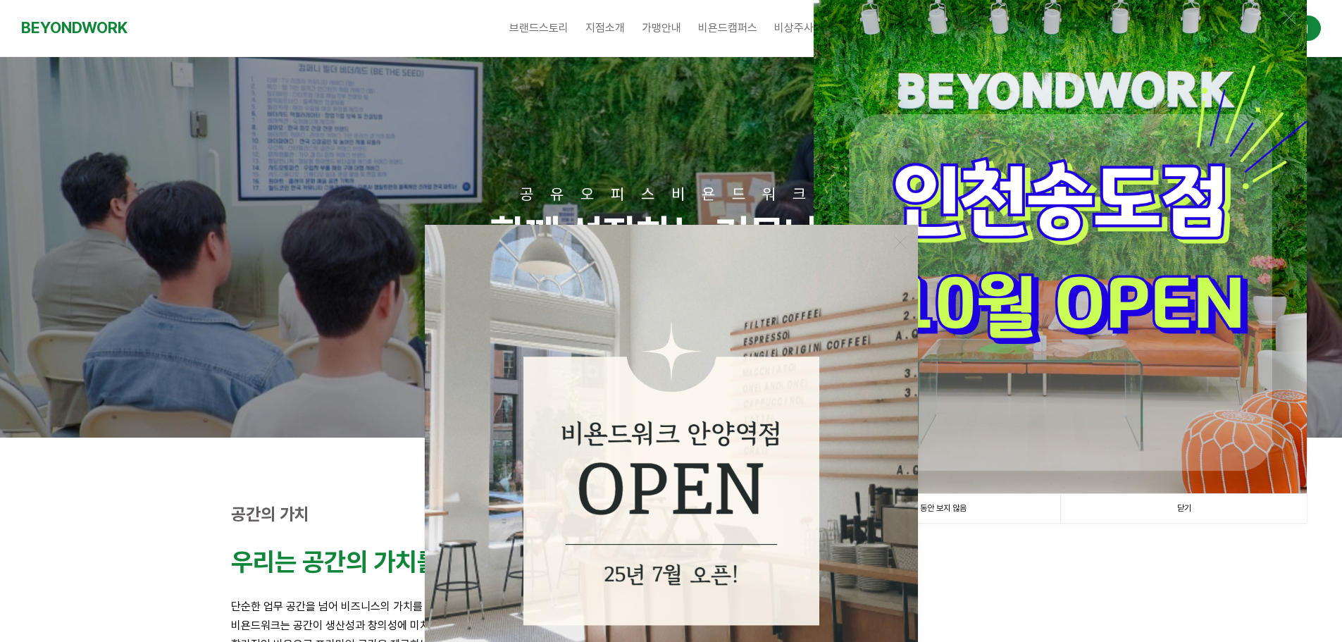 This screenshot has height=642, width=1342. I want to click on span: 비욘드캠퍼스, so click(728, 27).